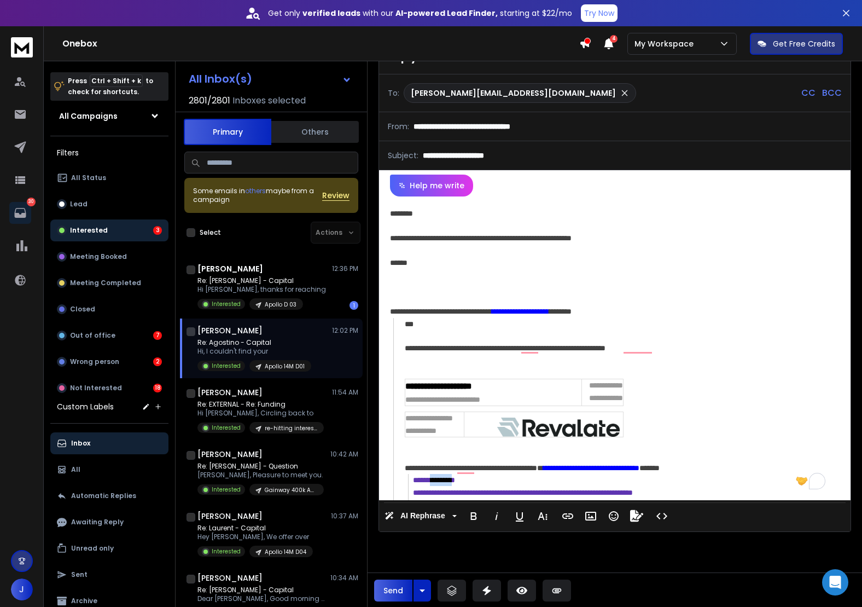 The height and width of the screenshot is (607, 862). Describe the element at coordinates (96, 388) in the screenshot. I see `p: Not Interested` at that location.